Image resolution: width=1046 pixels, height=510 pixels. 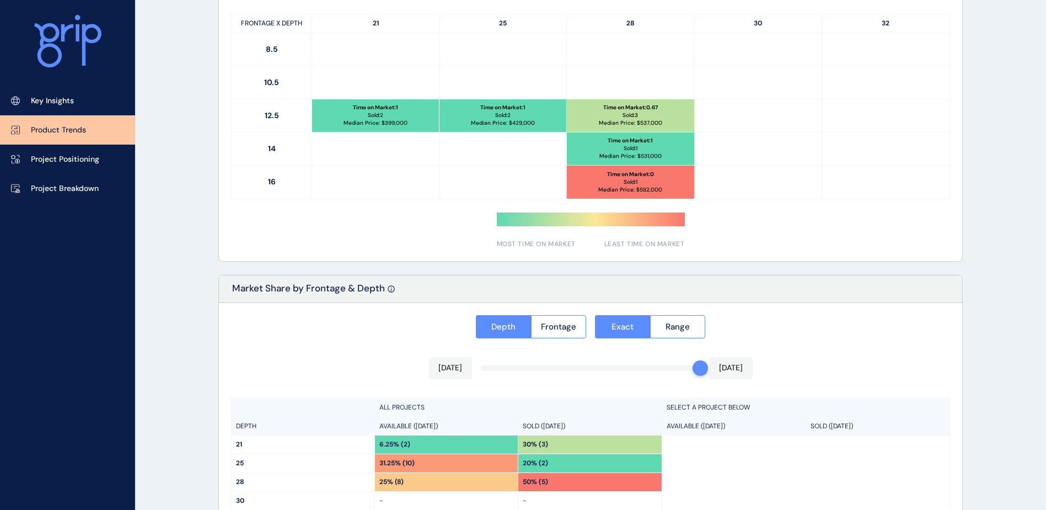 I want to click on p: Product Trends, so click(x=58, y=130).